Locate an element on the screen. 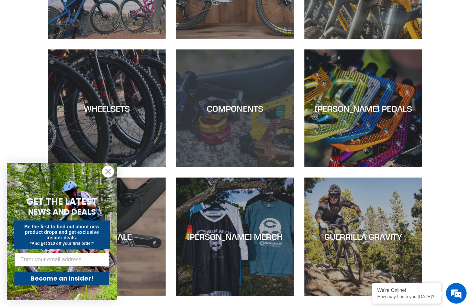 The image size is (470, 307). span: NEWS AND DEALS is located at coordinates (62, 212).